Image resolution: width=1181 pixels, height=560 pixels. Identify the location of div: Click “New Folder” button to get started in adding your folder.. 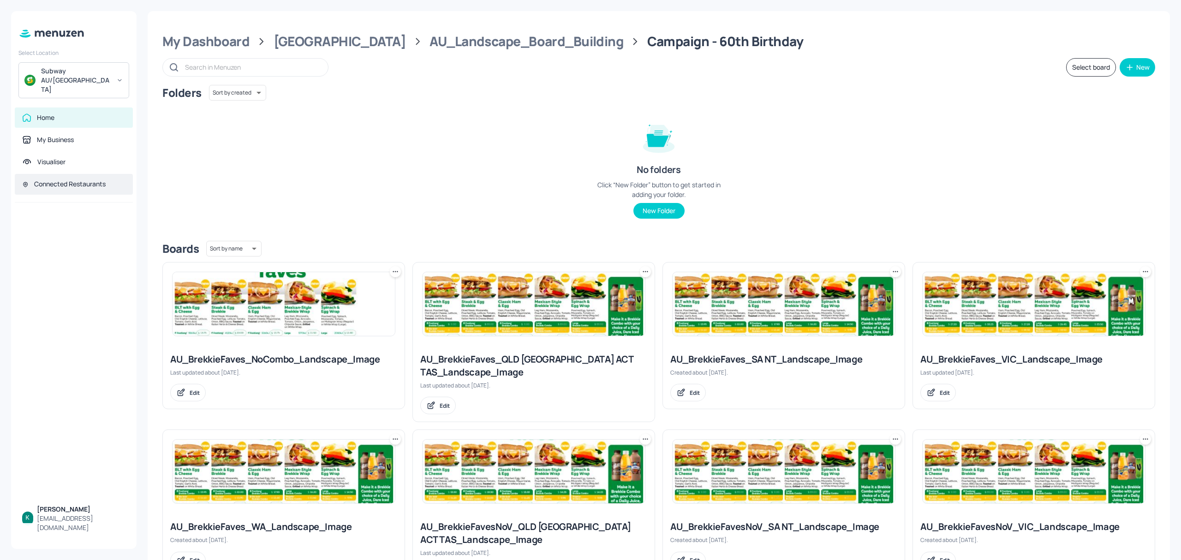
(659, 190).